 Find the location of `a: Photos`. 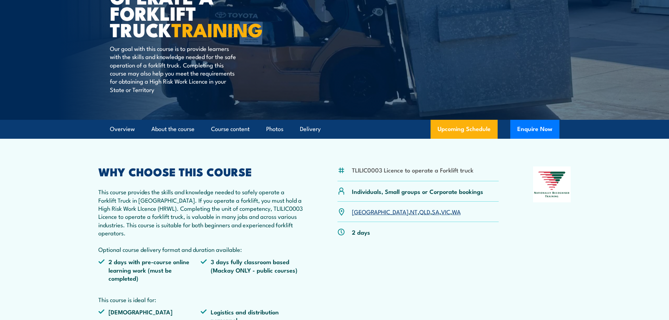

a: Photos is located at coordinates (275, 129).